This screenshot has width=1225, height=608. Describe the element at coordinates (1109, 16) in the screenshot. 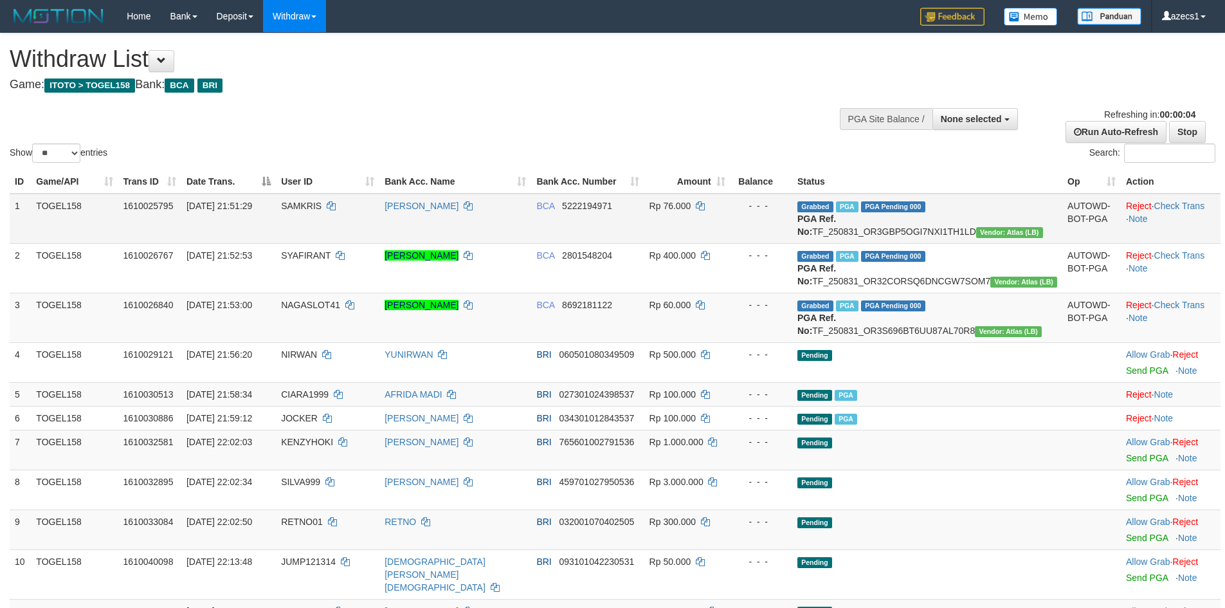

I see `img: panduan.png` at that location.